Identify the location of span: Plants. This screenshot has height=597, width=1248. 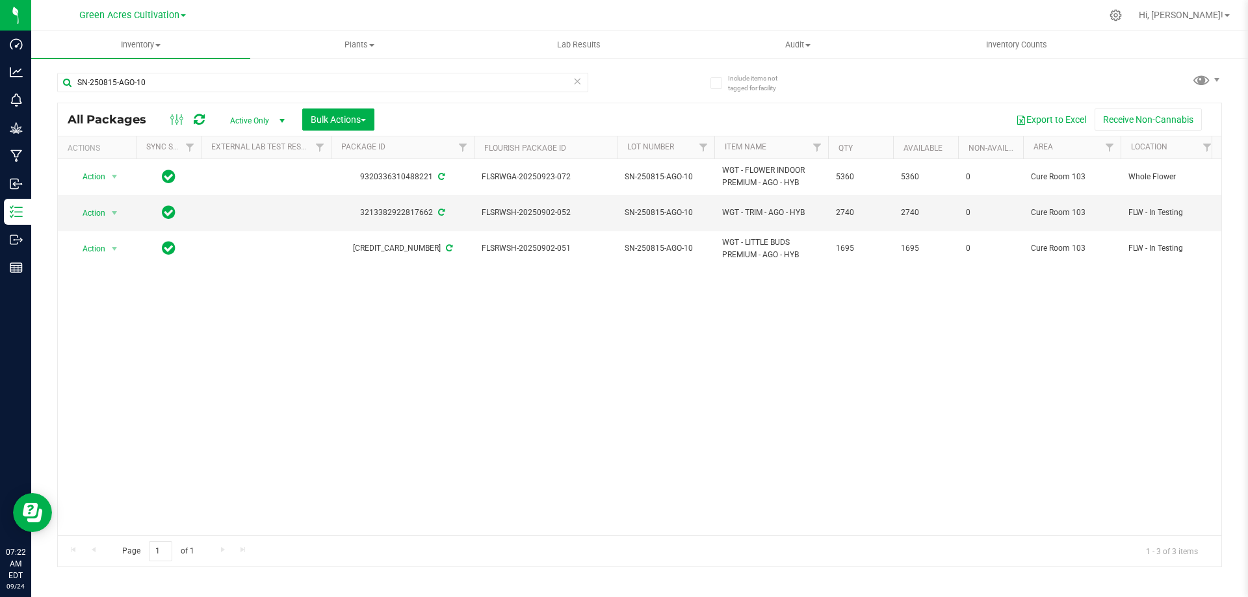
(359, 45).